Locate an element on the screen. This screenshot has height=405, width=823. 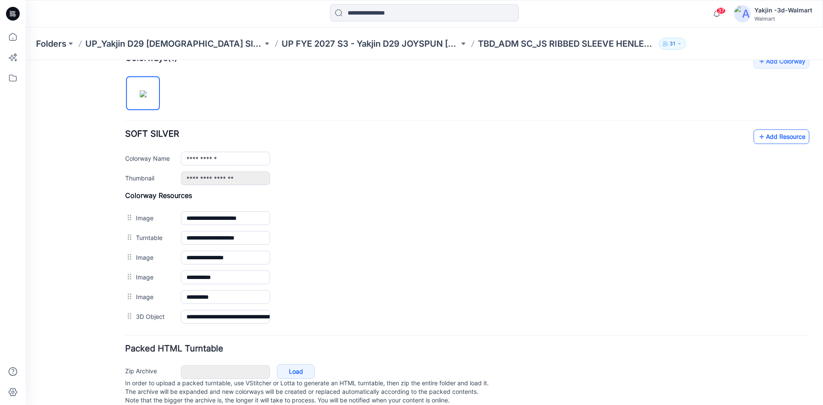
label: Zip Archive is located at coordinates (123, 311).